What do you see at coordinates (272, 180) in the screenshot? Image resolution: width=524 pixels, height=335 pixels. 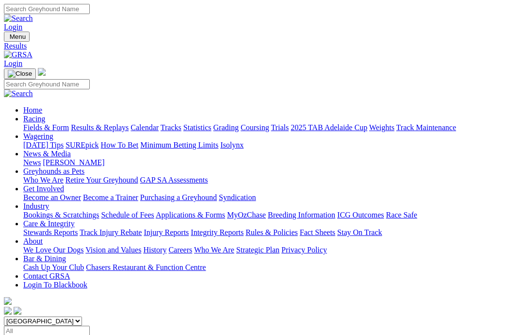 I see `div: Greyhounds as Pets` at bounding box center [272, 180].